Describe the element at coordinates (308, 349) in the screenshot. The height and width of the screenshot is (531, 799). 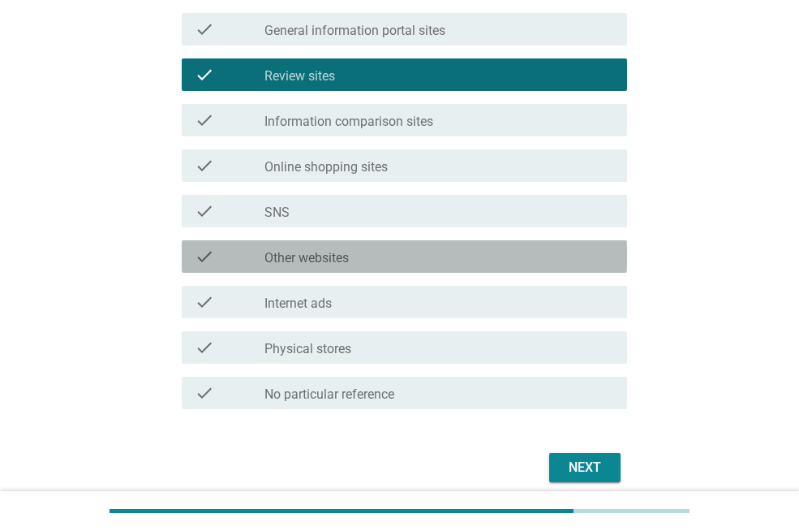
I see `label: Physical stores` at that location.